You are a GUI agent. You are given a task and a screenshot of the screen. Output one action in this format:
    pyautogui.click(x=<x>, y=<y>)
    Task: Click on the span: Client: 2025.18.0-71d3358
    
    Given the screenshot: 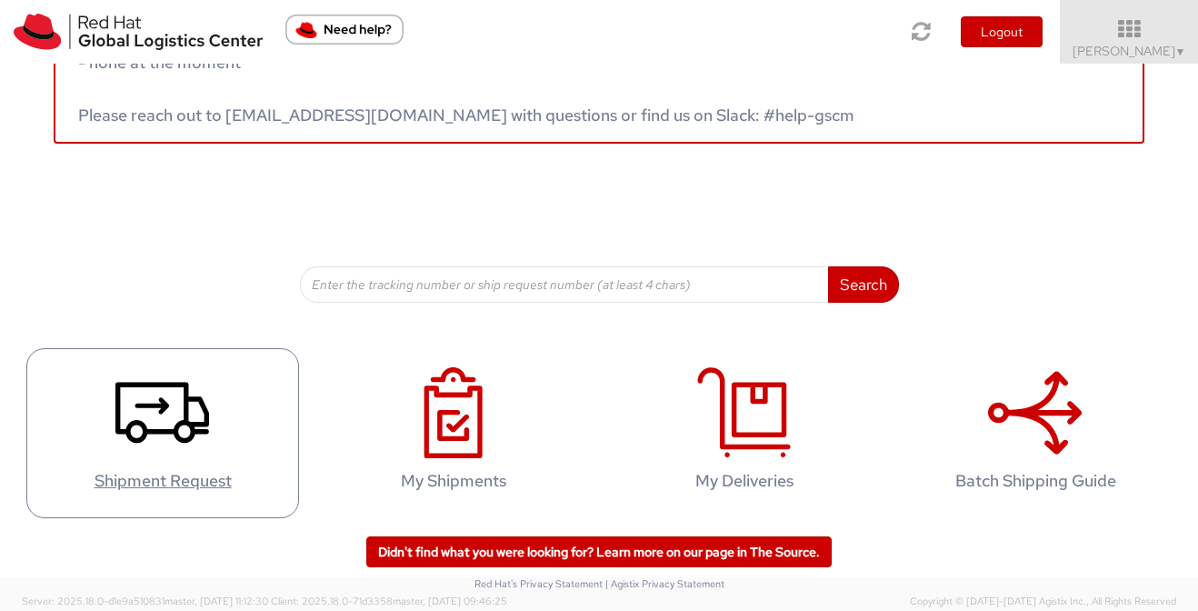 What is the action you would take?
    pyautogui.click(x=389, y=601)
    